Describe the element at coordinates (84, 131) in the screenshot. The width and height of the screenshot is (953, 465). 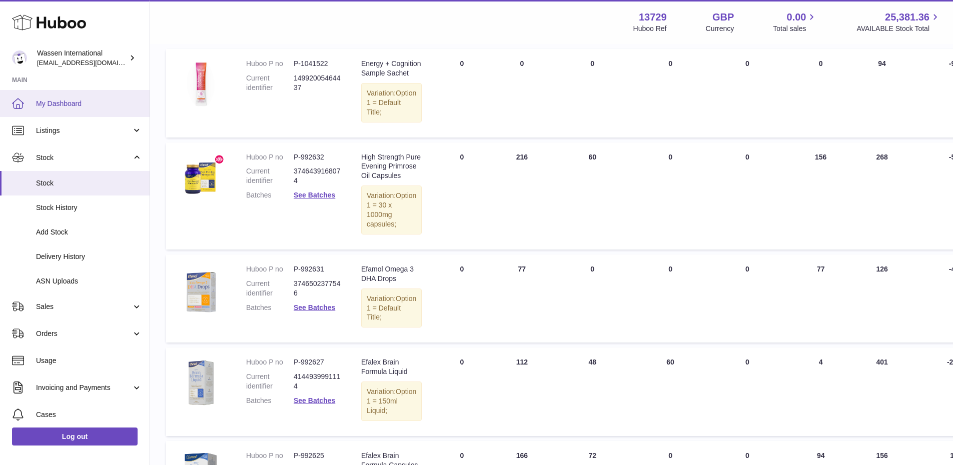
I see `span: Listings` at that location.